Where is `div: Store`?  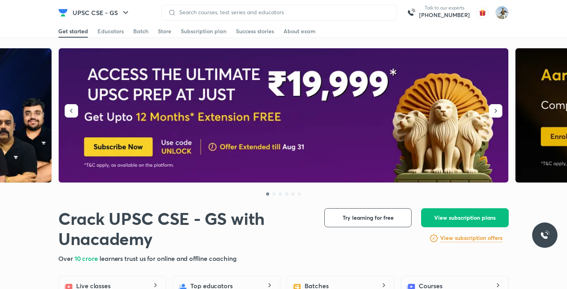
div: Store is located at coordinates (164, 31).